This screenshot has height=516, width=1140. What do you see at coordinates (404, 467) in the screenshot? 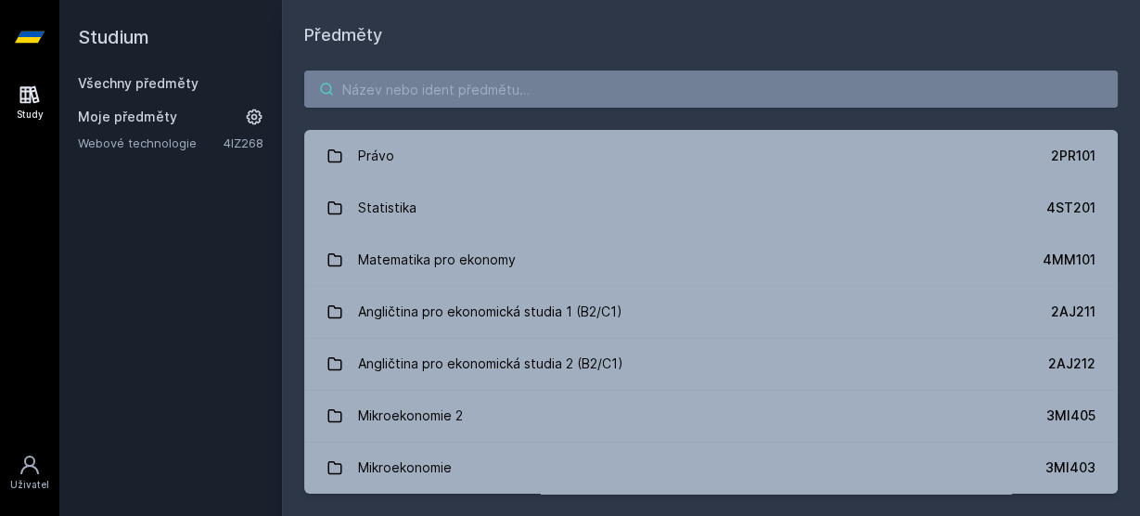
I see `div: Mikroekonomie` at bounding box center [404, 467].